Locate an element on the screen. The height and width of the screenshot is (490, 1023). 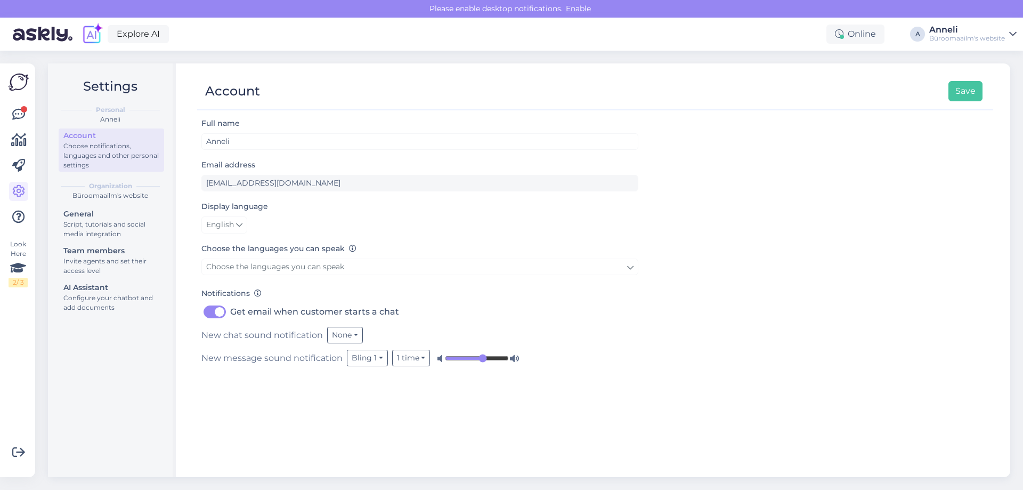
button: None is located at coordinates (345, 335).